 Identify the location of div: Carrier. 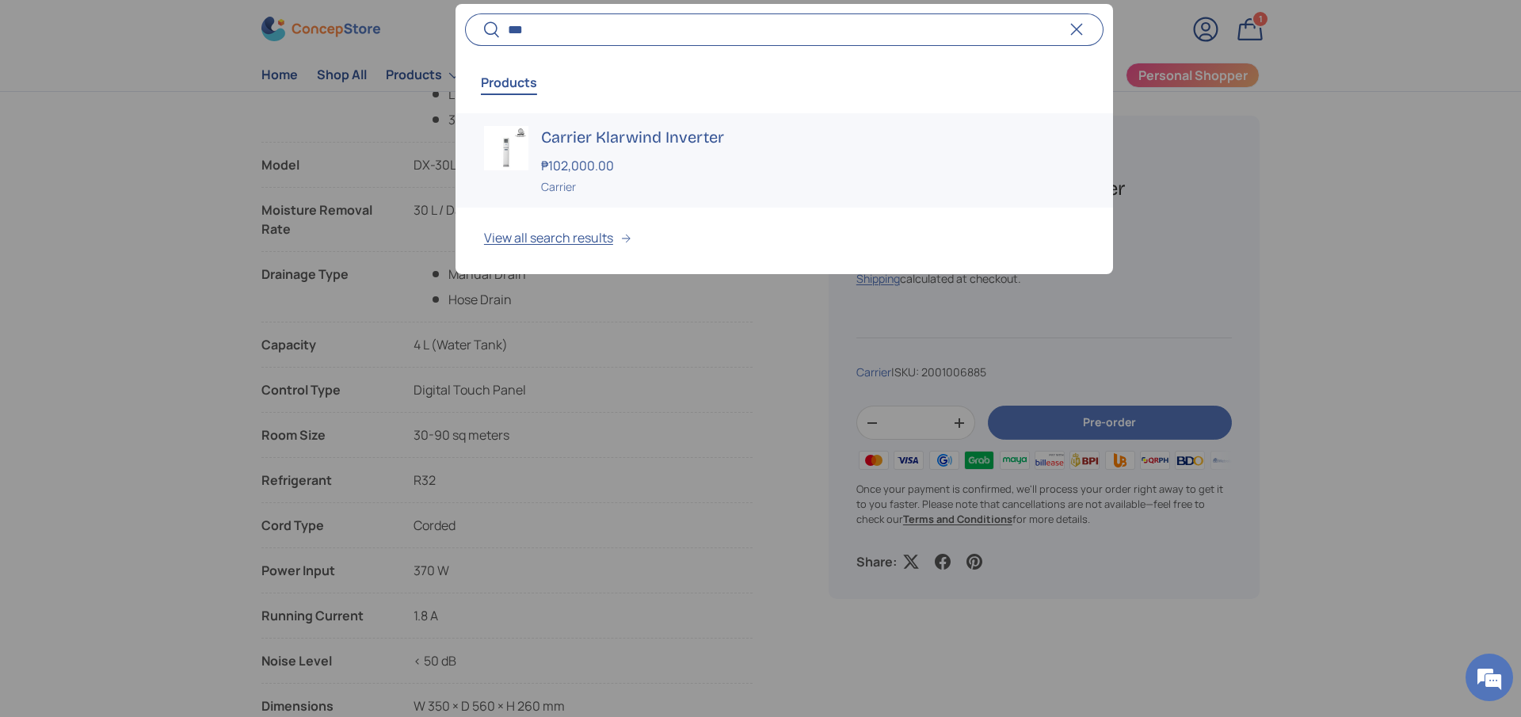
(813, 186).